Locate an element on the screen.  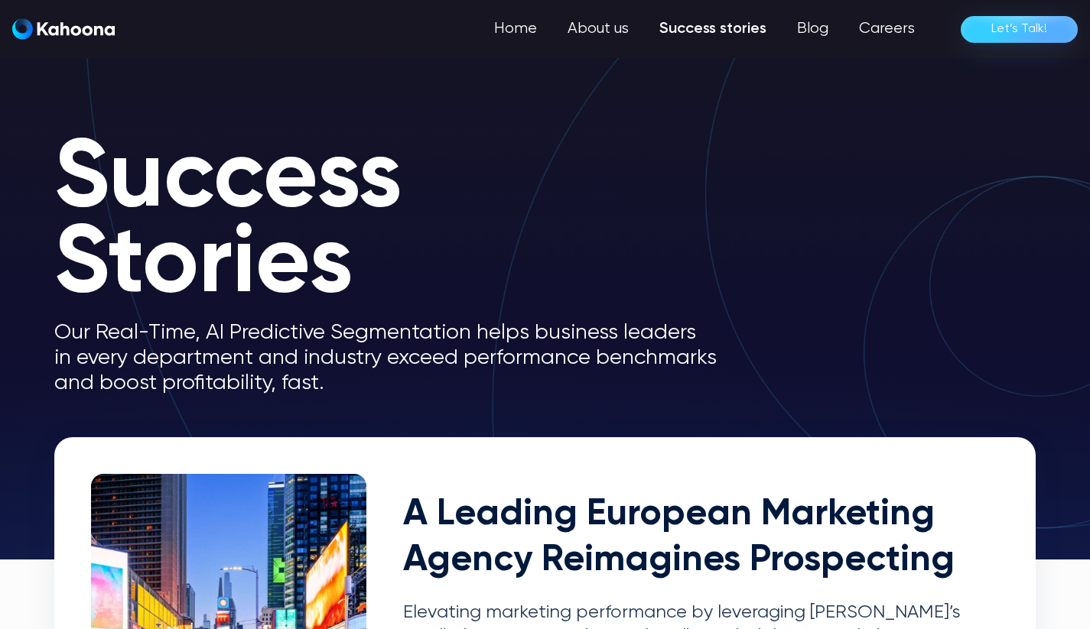
p: Our Real-Time, AI Predictive Segmentation helps business leaders in every department and industry... is located at coordinates (398, 358).